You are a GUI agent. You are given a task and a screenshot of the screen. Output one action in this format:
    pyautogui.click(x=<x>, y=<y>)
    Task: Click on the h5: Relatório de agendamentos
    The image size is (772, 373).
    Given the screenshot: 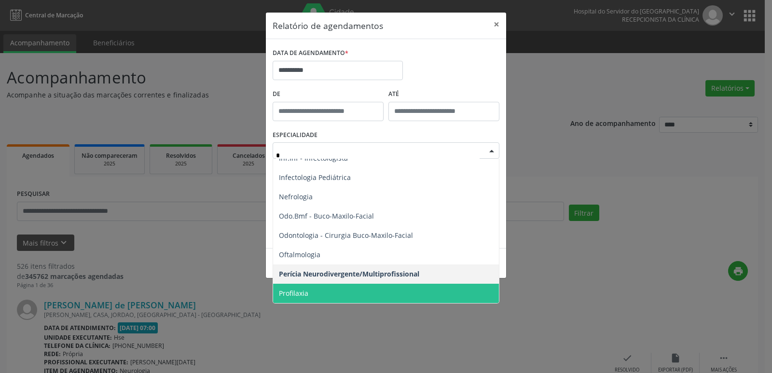 What is the action you would take?
    pyautogui.click(x=327, y=26)
    